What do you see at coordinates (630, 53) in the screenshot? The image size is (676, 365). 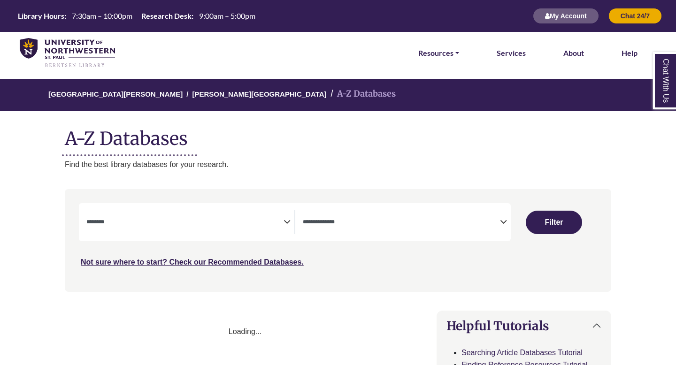 I see `a: Help` at bounding box center [630, 53].